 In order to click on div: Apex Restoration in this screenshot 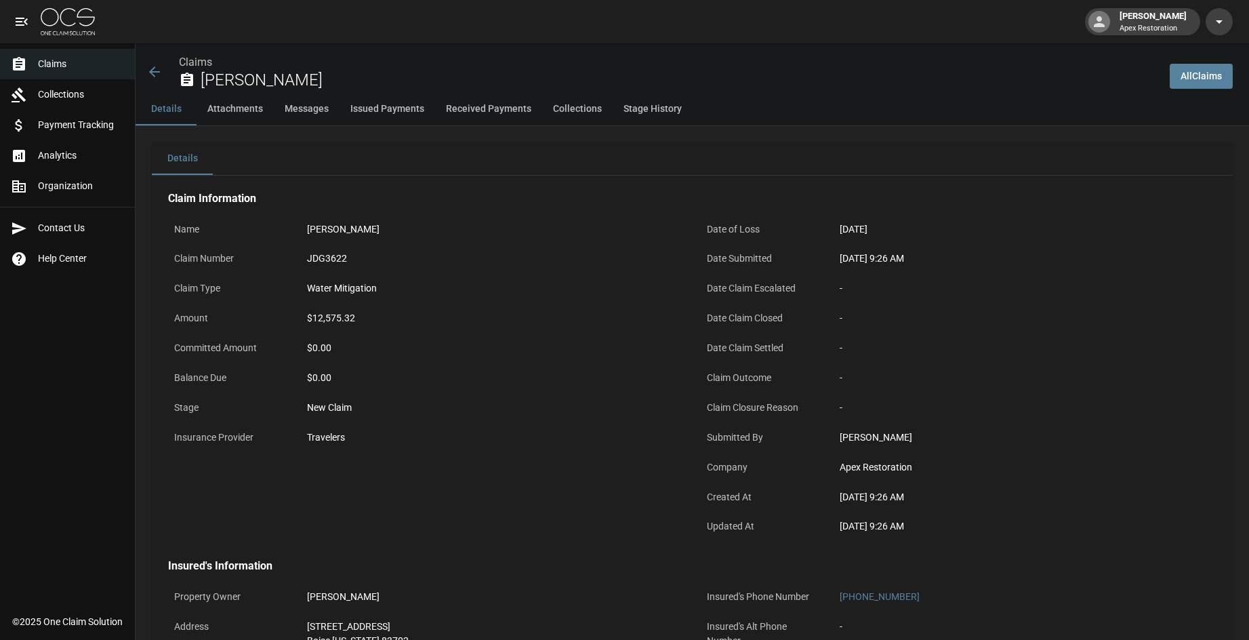, I will do `click(1025, 467)`.